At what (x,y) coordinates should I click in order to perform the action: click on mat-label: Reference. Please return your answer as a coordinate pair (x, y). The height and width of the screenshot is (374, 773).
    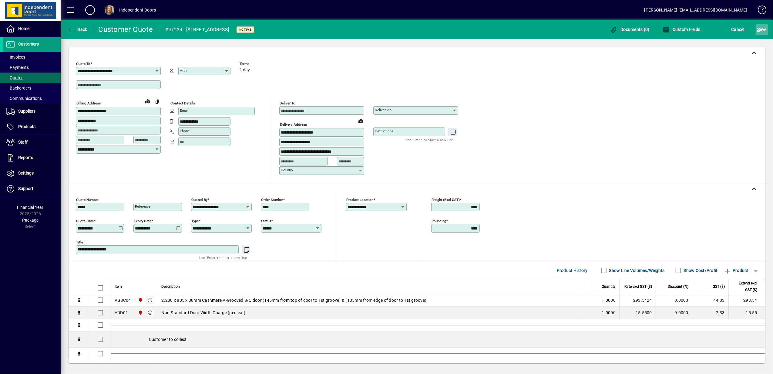
    Looking at the image, I should click on (143, 206).